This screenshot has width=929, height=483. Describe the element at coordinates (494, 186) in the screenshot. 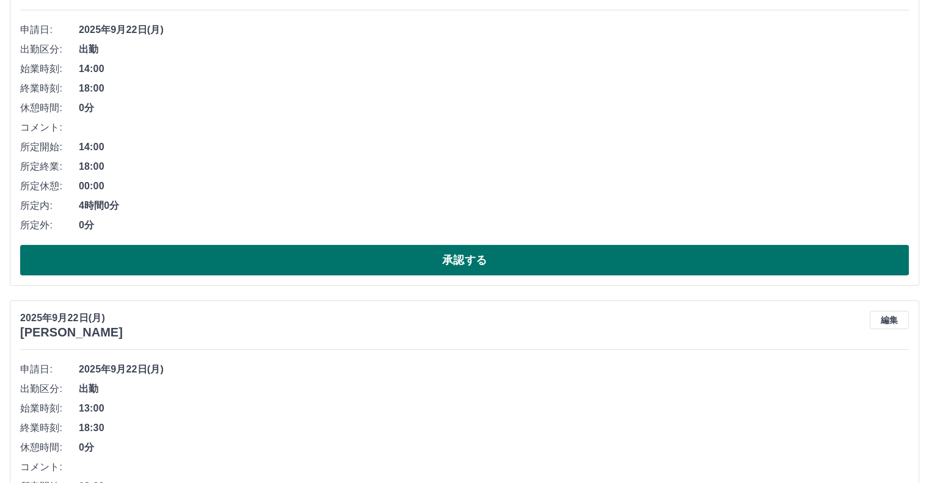

I see `span: 00:00` at that location.